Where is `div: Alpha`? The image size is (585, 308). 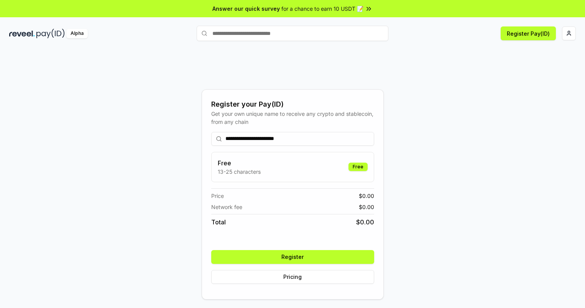 div: Alpha is located at coordinates (77, 33).